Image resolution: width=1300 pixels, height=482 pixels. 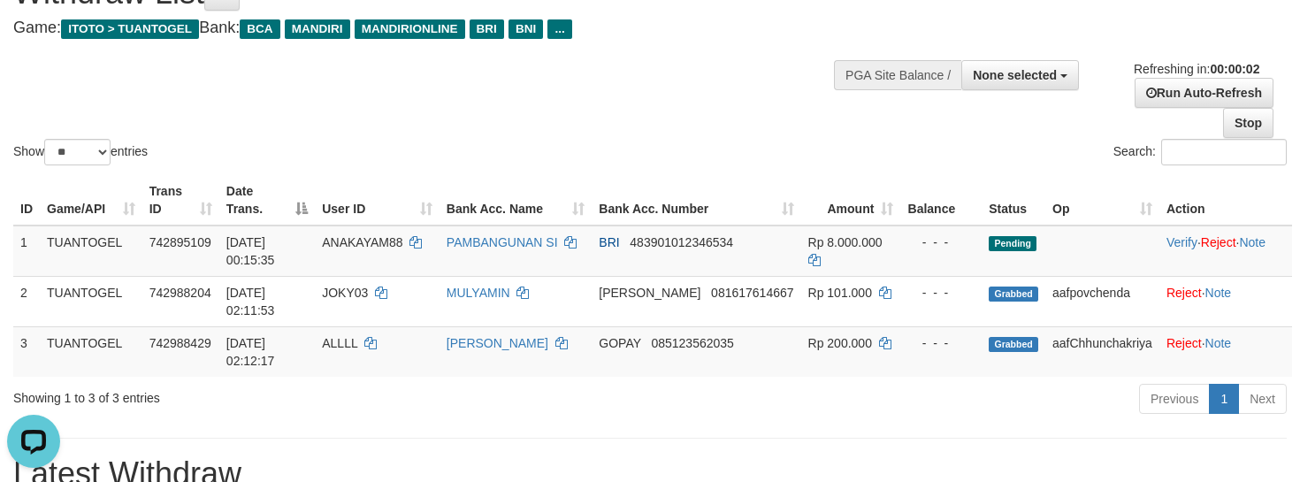 I want to click on a: Previous, so click(x=1174, y=399).